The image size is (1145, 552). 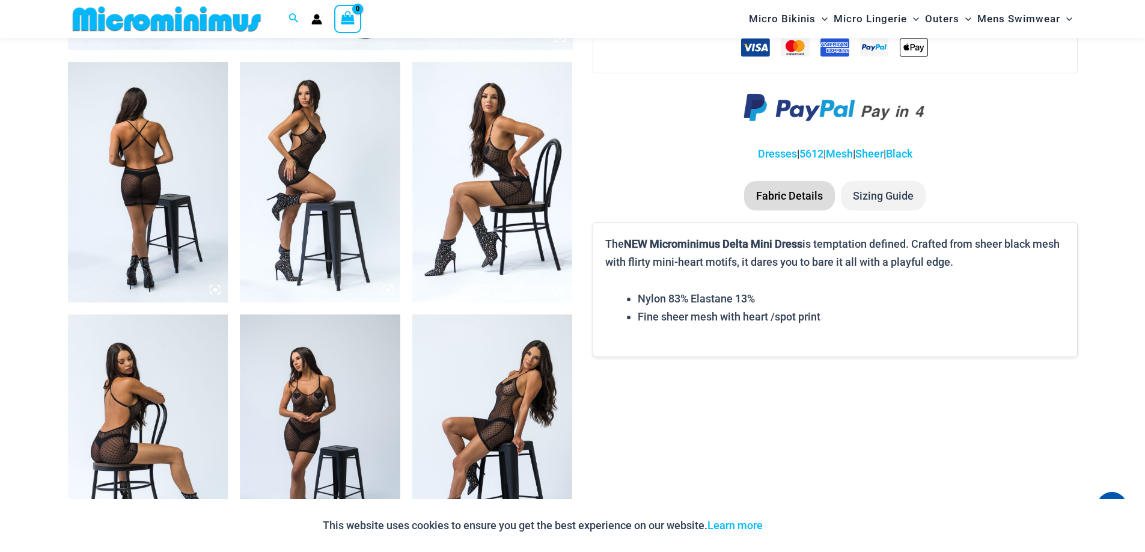 I want to click on span: Mens Swimwear, so click(x=1018, y=19).